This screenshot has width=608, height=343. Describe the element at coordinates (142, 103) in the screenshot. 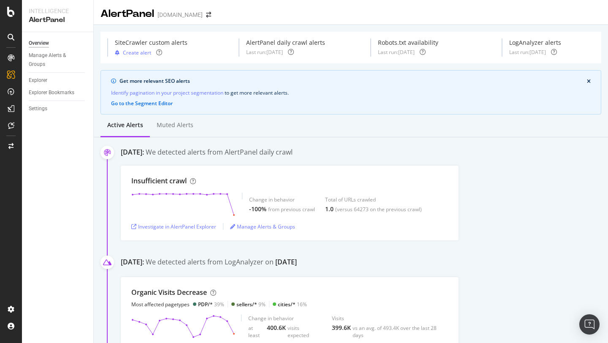

I see `button: Go to the Segment Editor` at that location.